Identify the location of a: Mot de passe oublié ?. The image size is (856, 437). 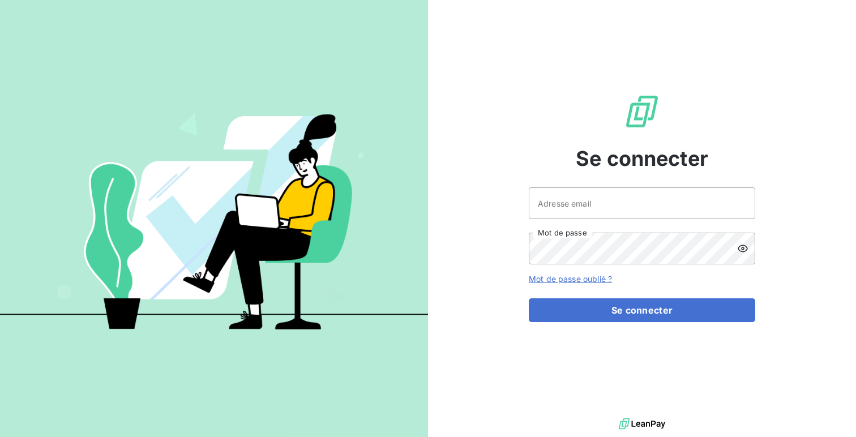
(570, 279).